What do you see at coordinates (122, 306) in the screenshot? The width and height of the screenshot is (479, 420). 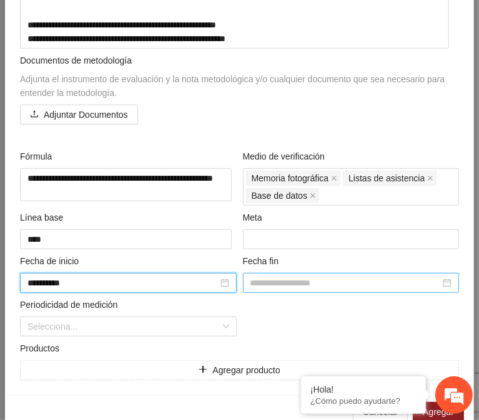 I see `textarea: Escriba su mensaje y pulse “Intro”` at bounding box center [122, 306].